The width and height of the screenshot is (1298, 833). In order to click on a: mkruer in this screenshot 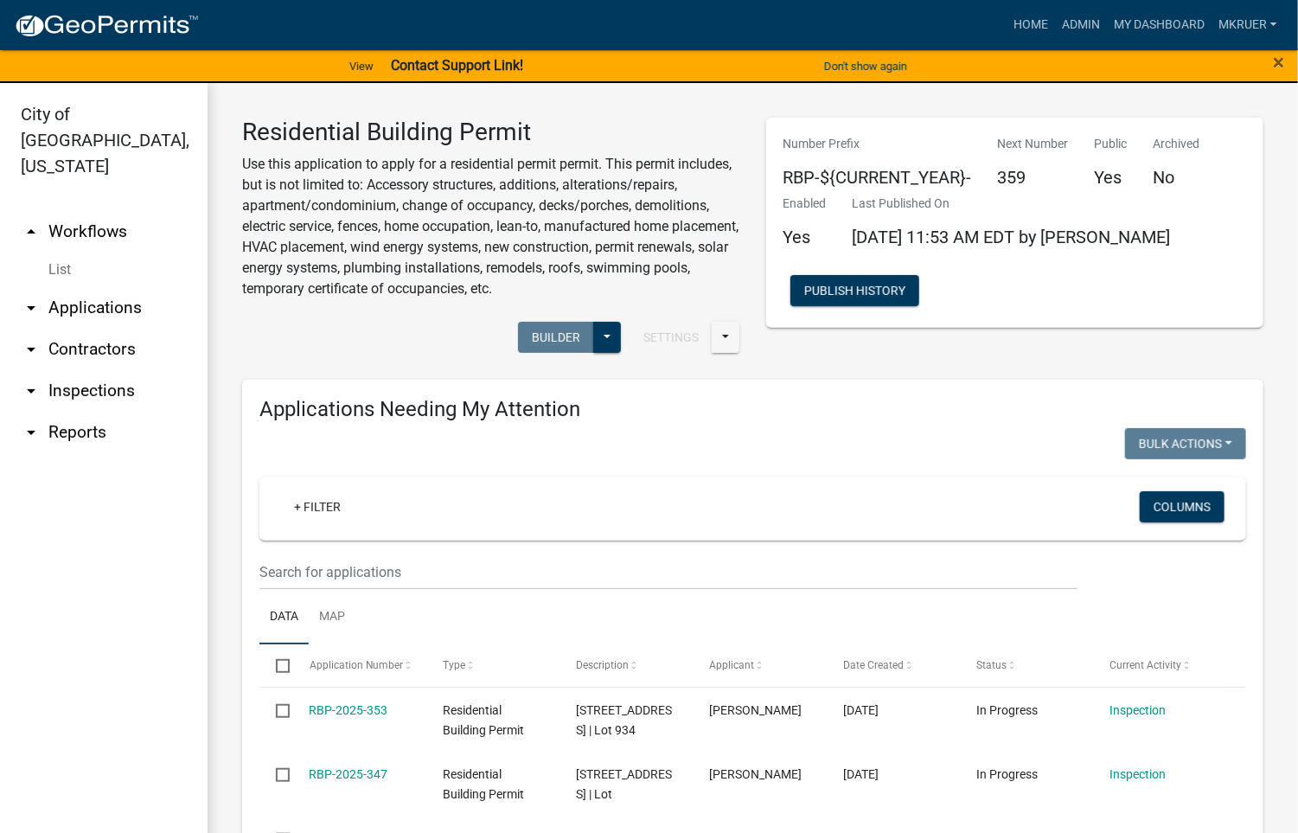, I will do `click(1248, 25)`.